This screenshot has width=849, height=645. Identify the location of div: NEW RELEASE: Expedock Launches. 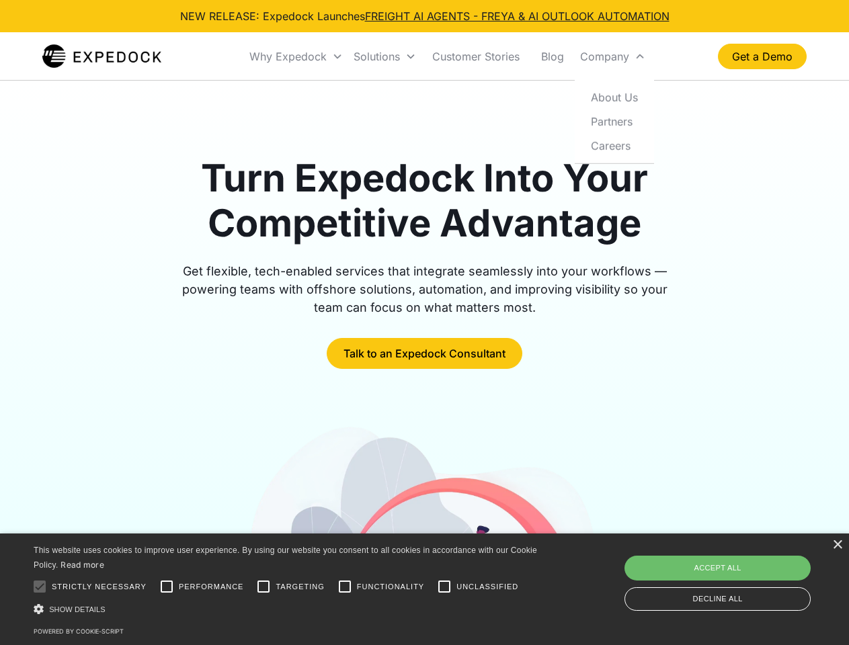
(425, 16).